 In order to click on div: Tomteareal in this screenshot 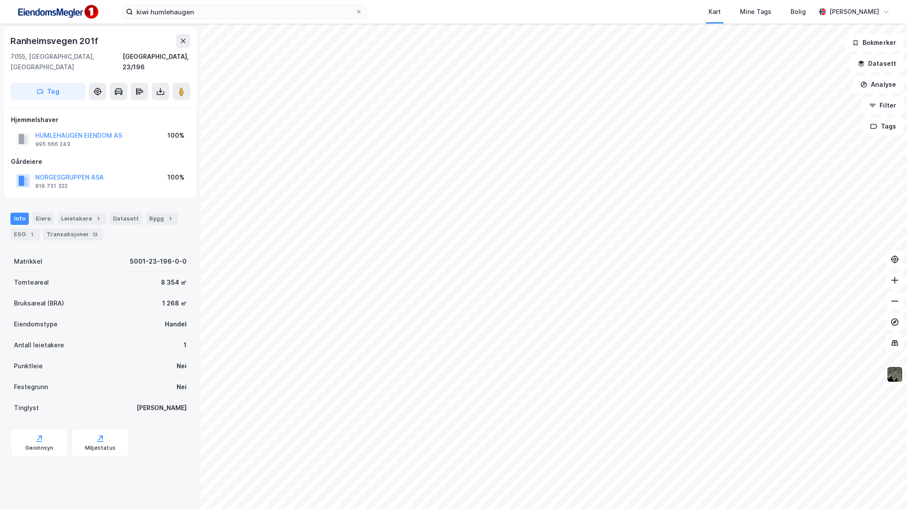, I will do `click(31, 283)`.